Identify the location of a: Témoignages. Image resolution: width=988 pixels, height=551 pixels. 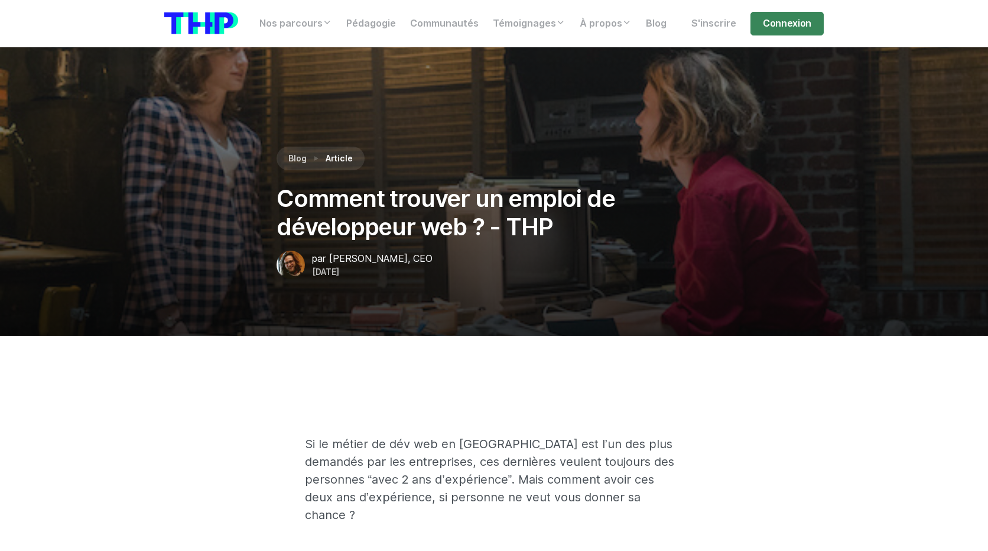
(529, 24).